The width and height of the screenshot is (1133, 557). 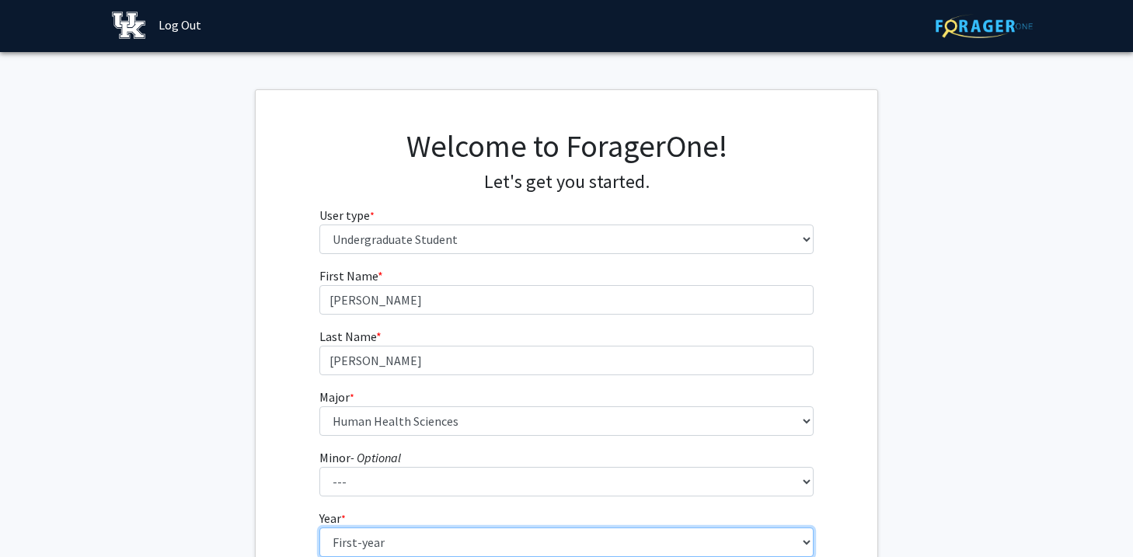 I want to click on span: First Name, so click(x=348, y=276).